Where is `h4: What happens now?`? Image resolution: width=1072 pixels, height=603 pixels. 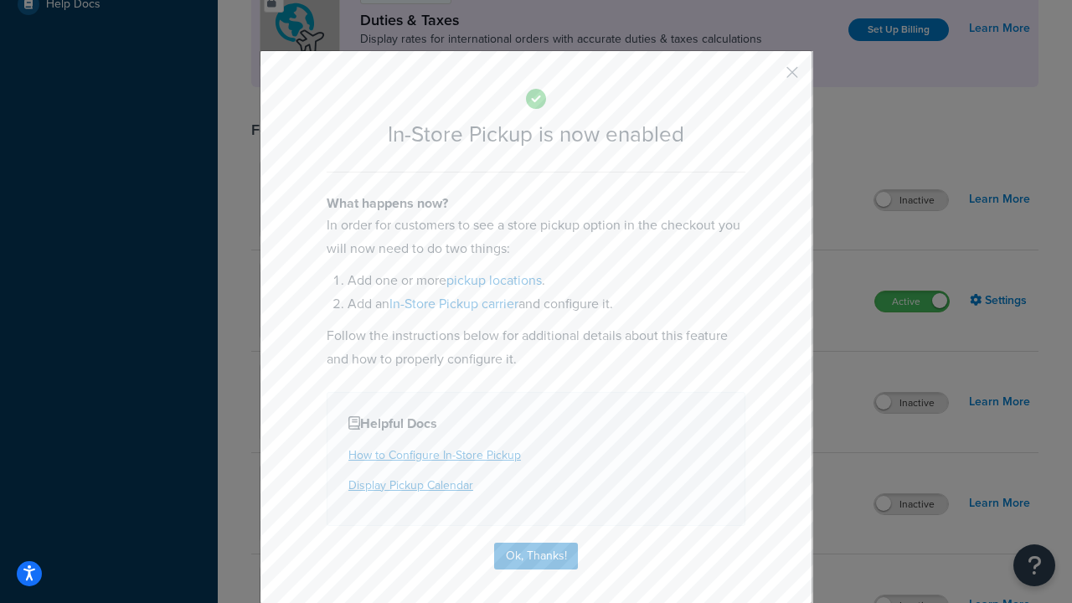
h4: What happens now? is located at coordinates (536, 204).